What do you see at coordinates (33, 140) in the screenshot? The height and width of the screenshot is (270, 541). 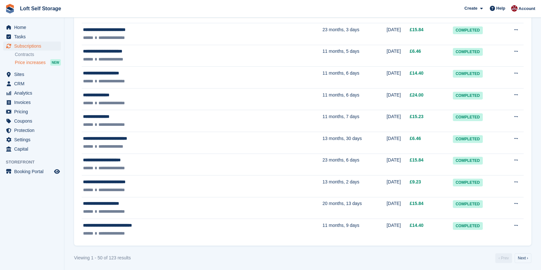 I see `span: Settings` at bounding box center [33, 140].